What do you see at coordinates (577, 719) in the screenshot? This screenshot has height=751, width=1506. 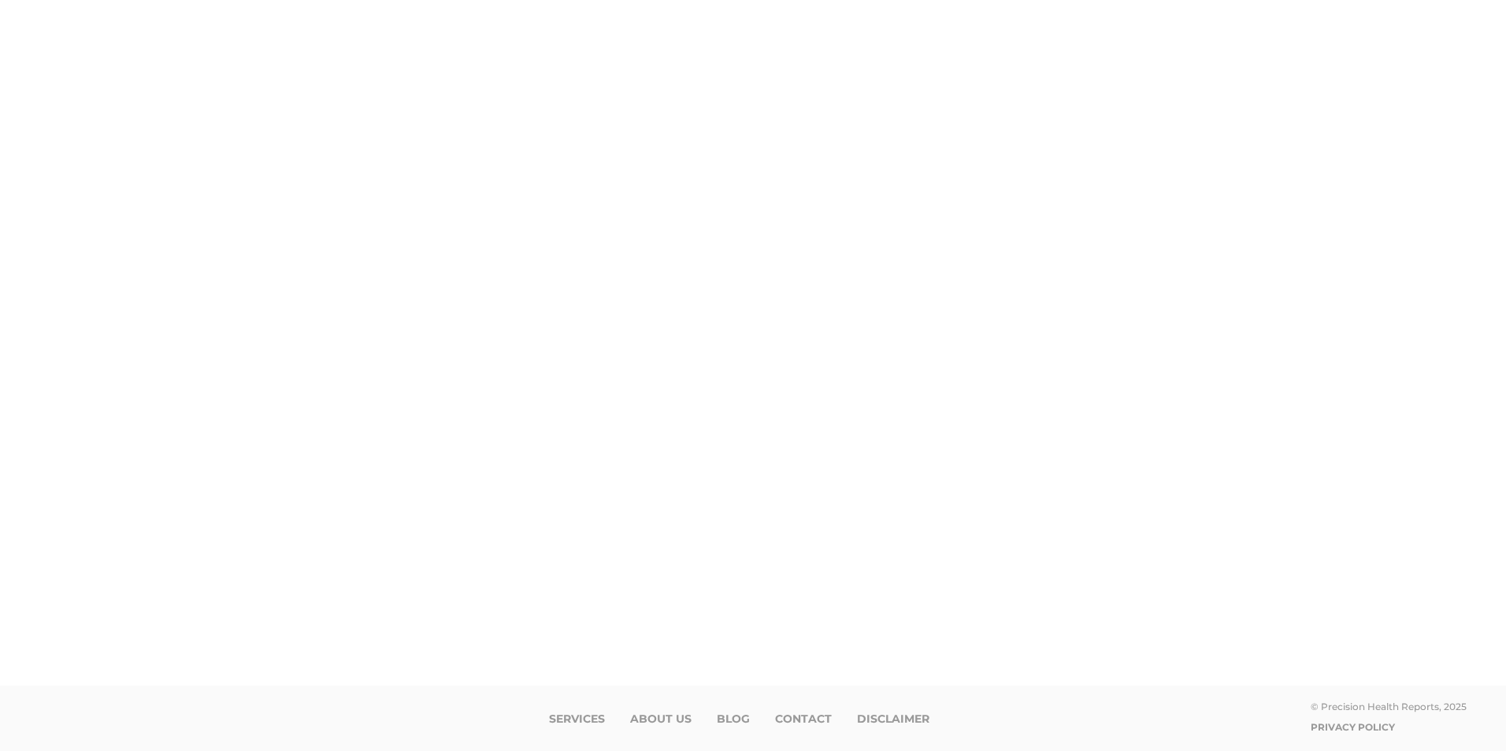 I see `a: Services` at bounding box center [577, 719].